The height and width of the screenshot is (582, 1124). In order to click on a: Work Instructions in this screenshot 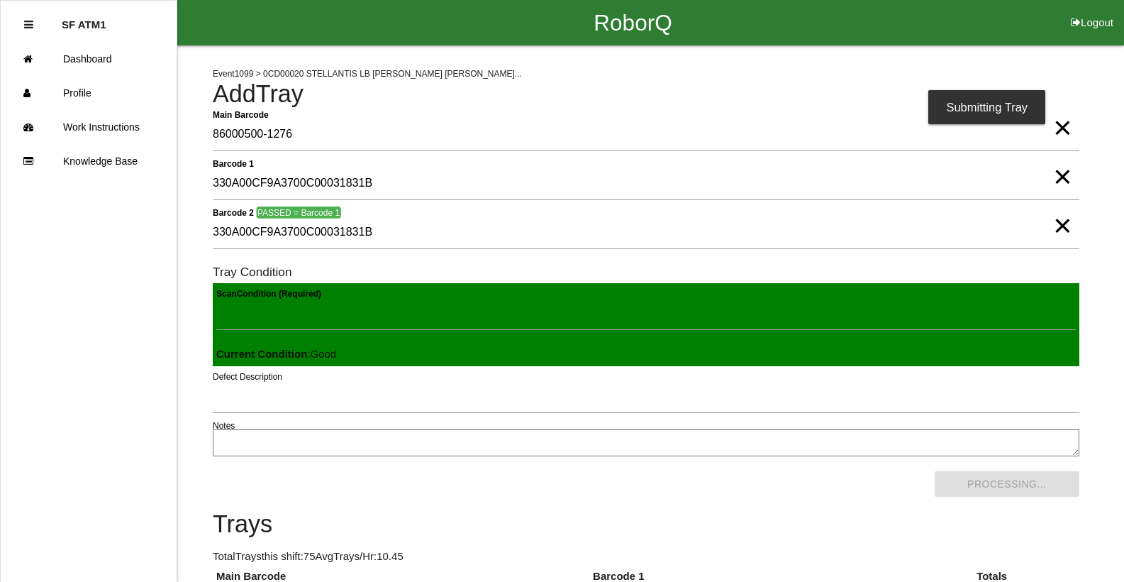, I will do `click(89, 127)`.